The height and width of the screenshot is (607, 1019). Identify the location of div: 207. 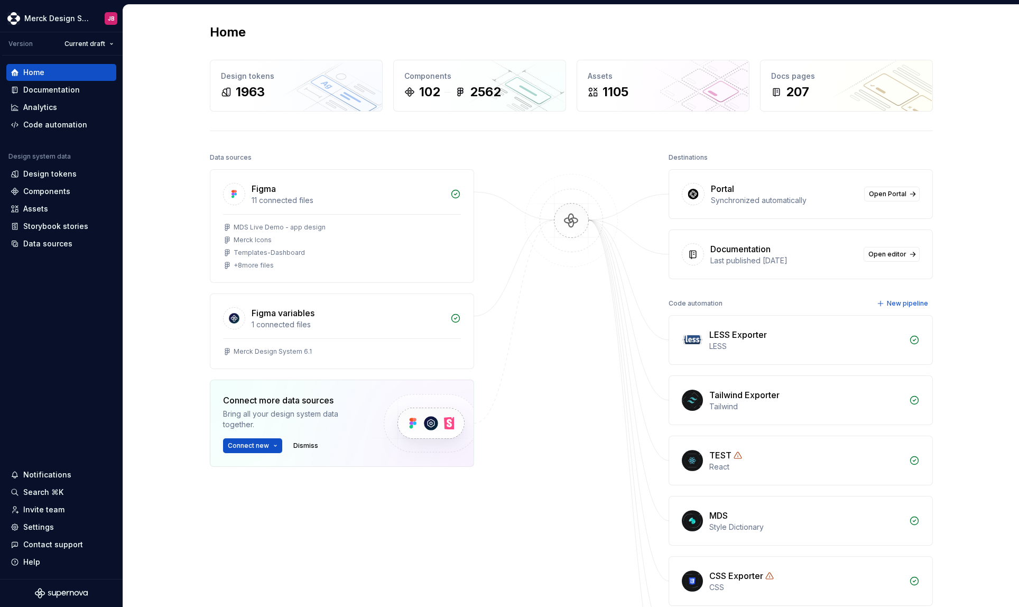
(797, 92).